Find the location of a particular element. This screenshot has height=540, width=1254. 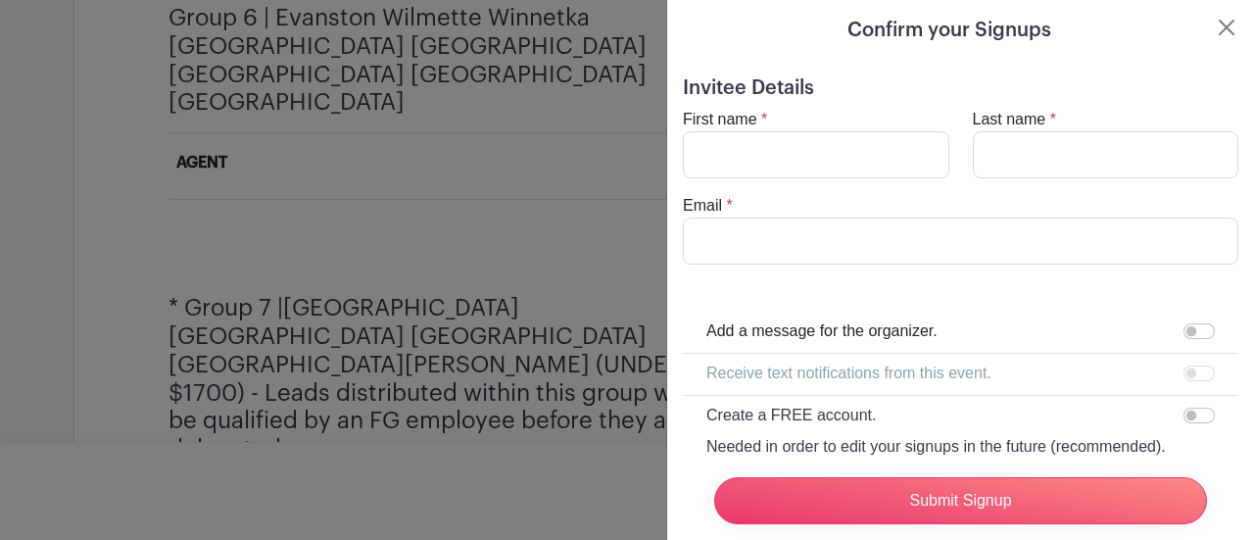

label: Email is located at coordinates (703, 206).